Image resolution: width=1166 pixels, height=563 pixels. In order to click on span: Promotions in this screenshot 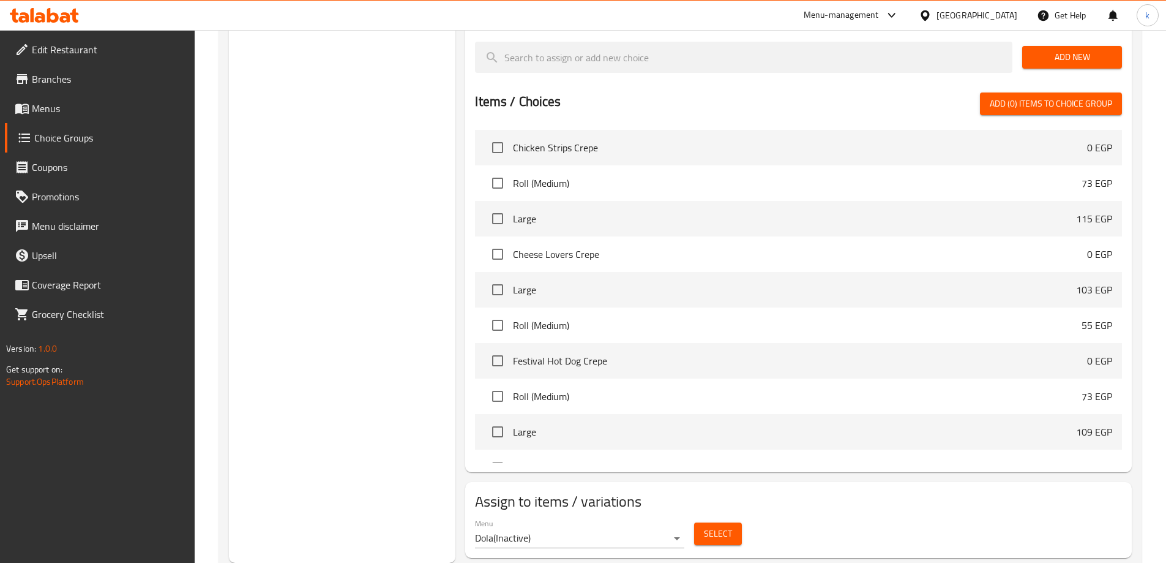, I will do `click(108, 197)`.